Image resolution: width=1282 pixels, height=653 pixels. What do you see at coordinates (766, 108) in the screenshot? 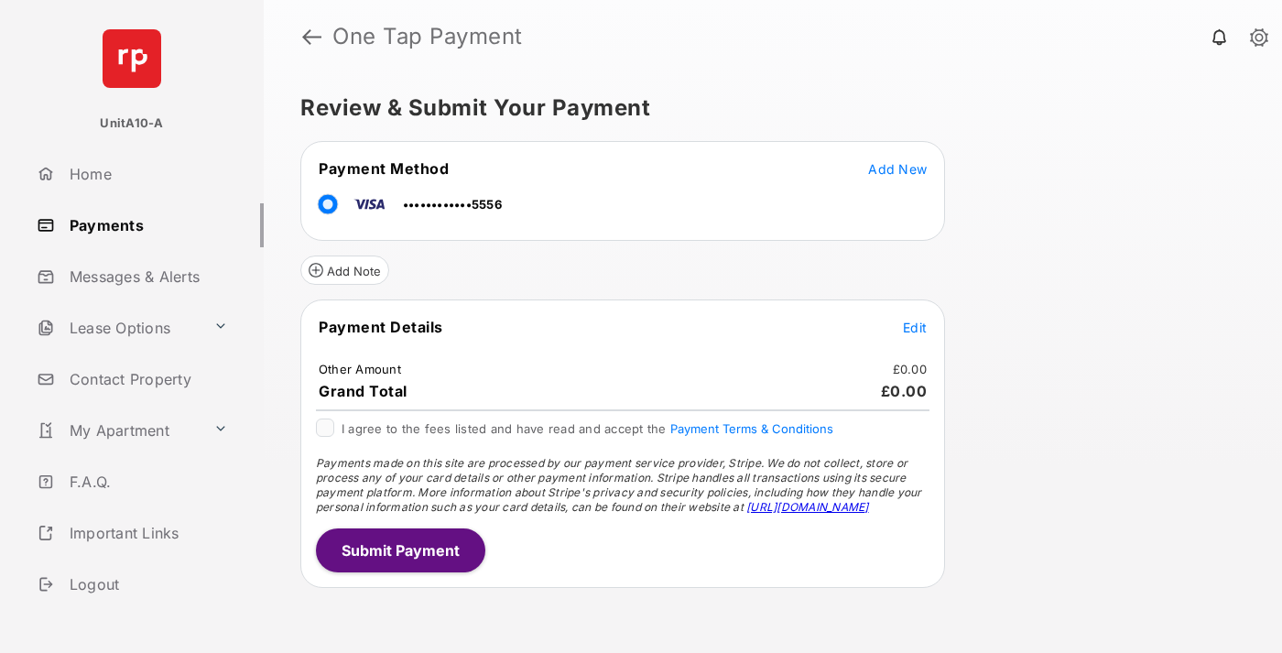
I see `h5: Review & Submit Your Payment` at bounding box center [766, 108].